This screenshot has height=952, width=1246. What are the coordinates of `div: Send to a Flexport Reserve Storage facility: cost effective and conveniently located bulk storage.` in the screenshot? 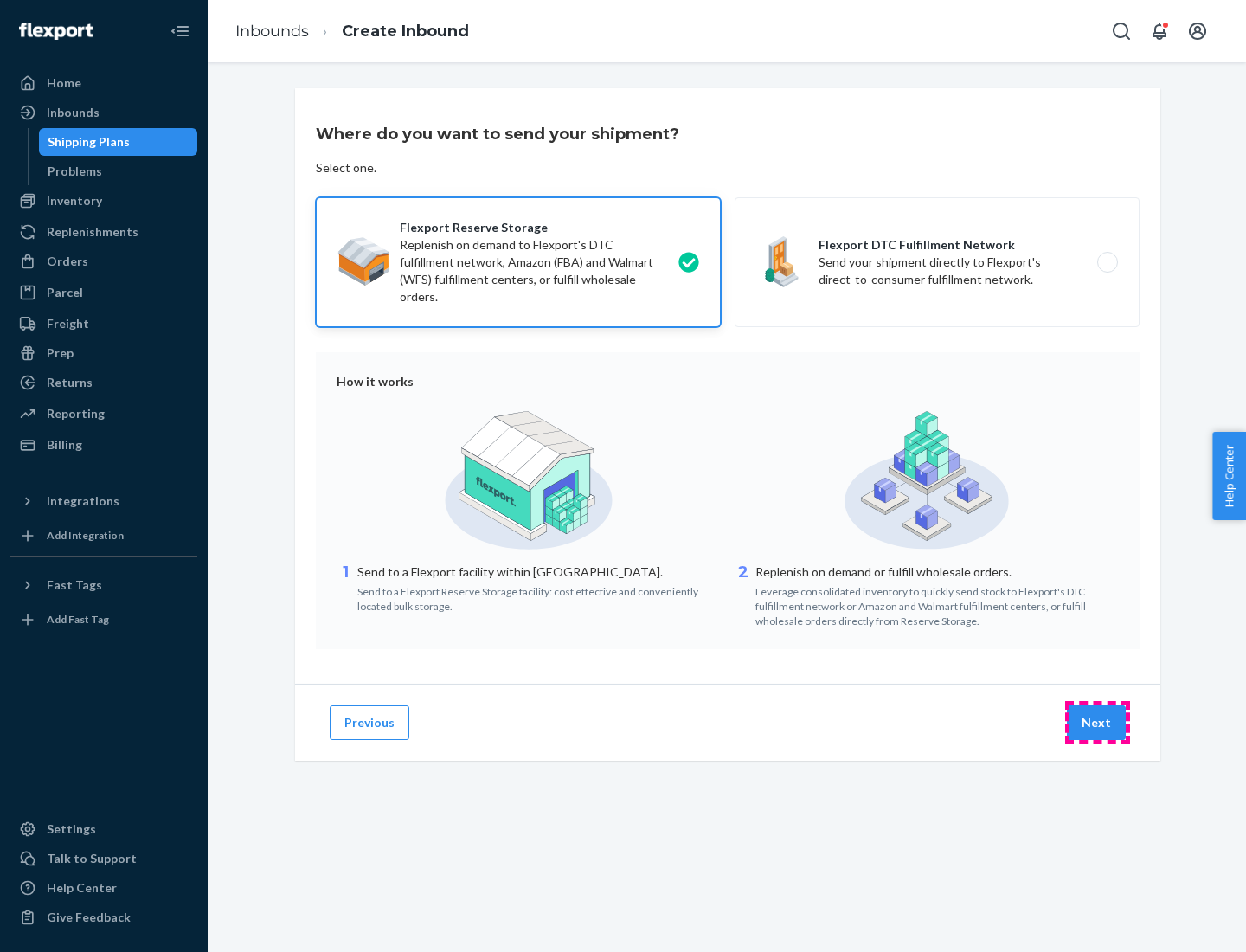 It's located at (539, 598).